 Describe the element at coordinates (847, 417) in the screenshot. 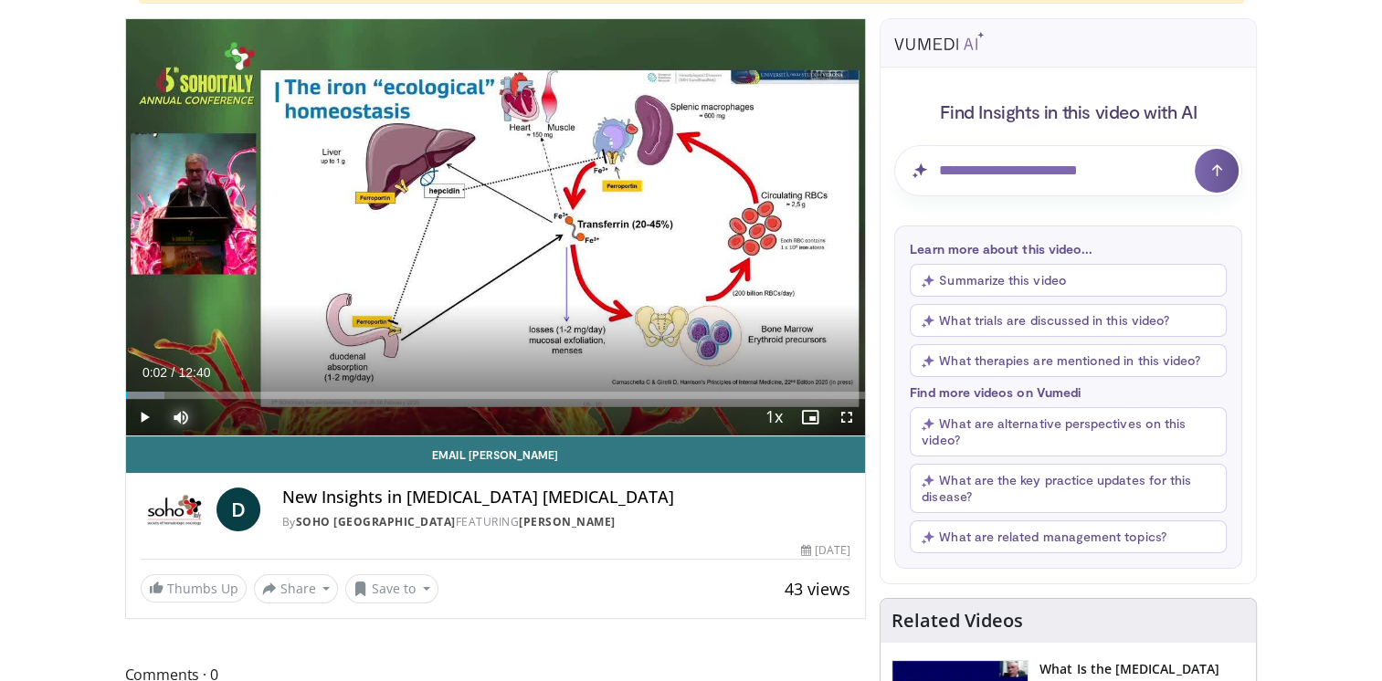

I see `button: Fullscreen` at that location.